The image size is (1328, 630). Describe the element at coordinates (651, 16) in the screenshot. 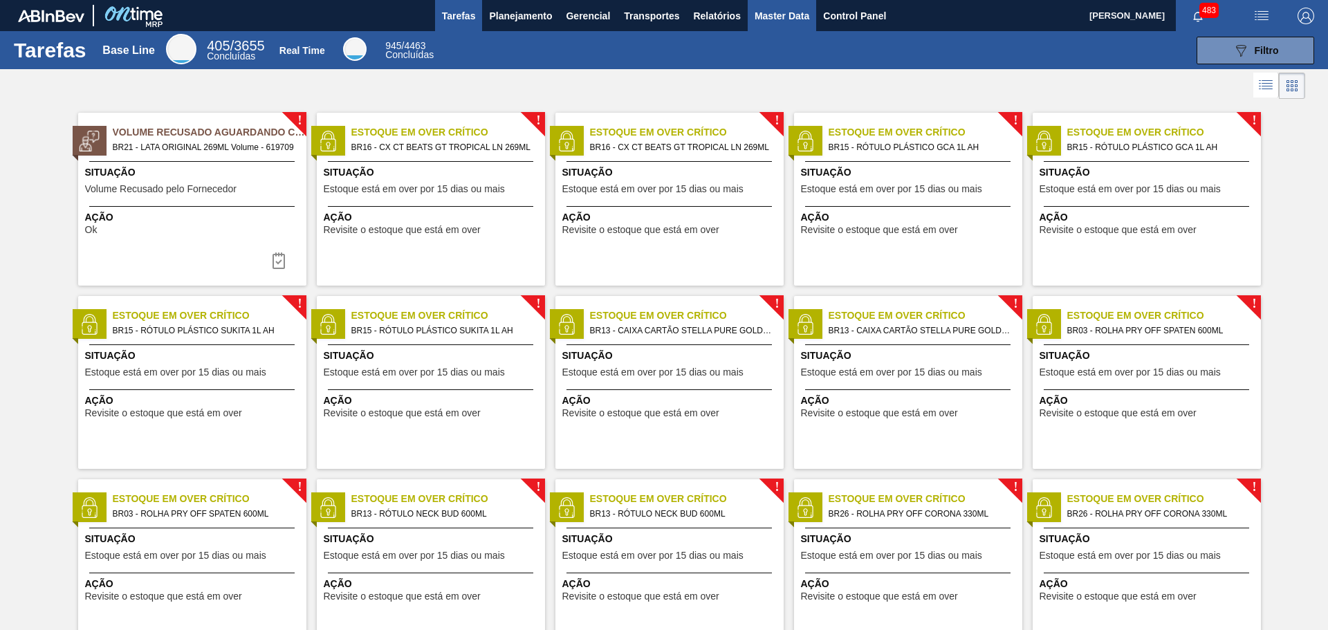

I see `span: Transportes` at that location.